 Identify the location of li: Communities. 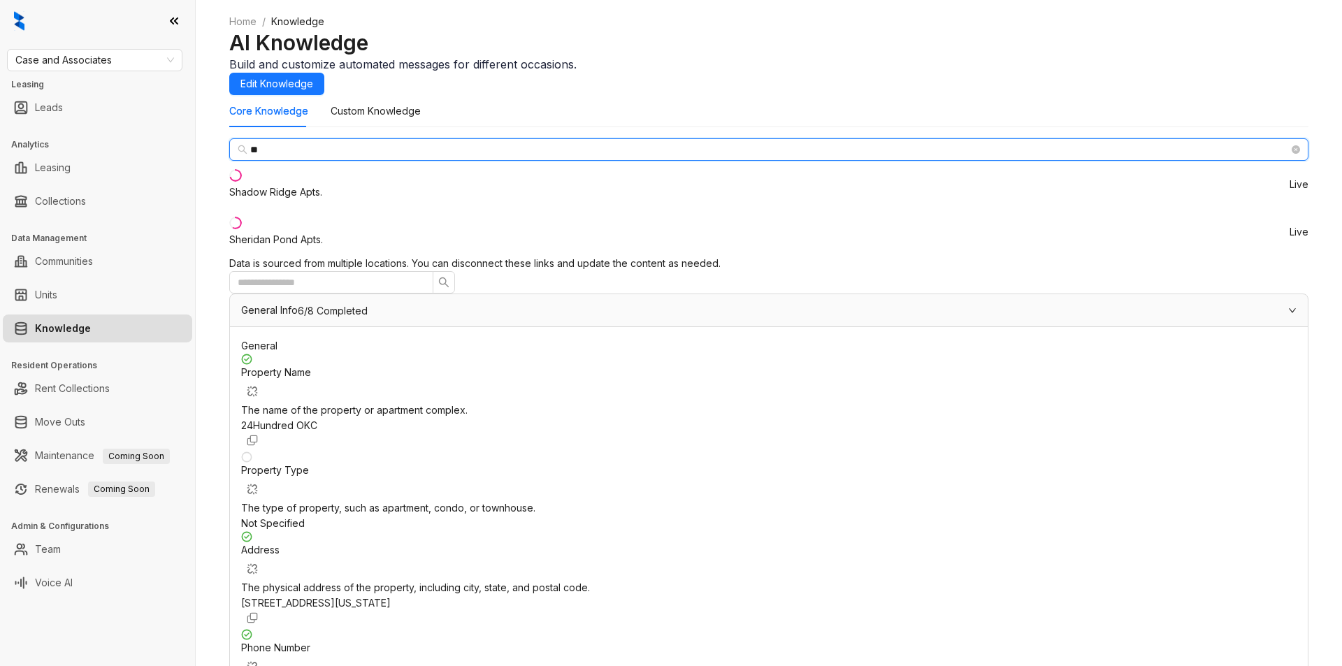
(97, 261).